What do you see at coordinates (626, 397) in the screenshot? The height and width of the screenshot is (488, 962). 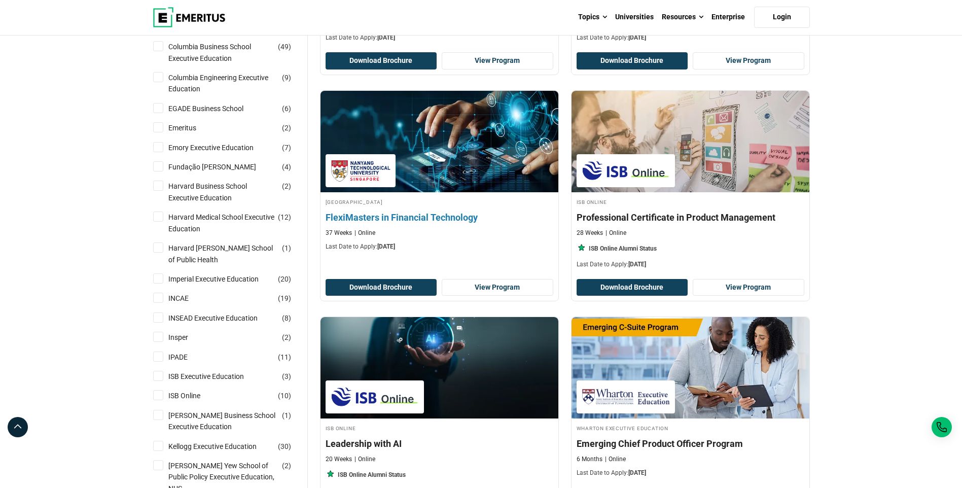 I see `img: Wharton Executive Education` at bounding box center [626, 397].